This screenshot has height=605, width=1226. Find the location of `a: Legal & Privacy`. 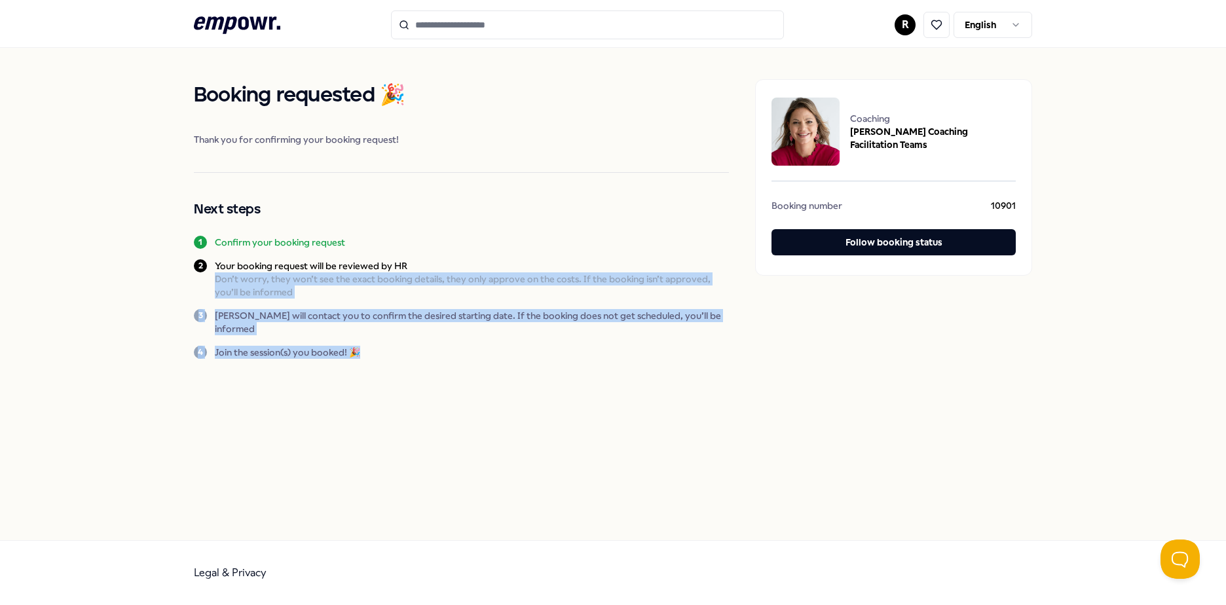

a: Legal & Privacy is located at coordinates (230, 572).